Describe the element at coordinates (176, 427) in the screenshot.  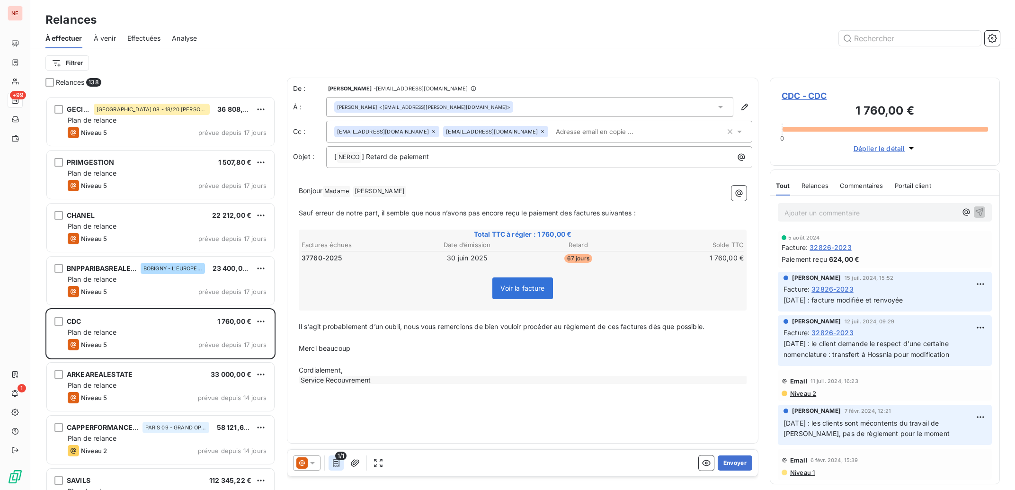
I see `span: PARIS 09 - GRAND OPERA` at that location.